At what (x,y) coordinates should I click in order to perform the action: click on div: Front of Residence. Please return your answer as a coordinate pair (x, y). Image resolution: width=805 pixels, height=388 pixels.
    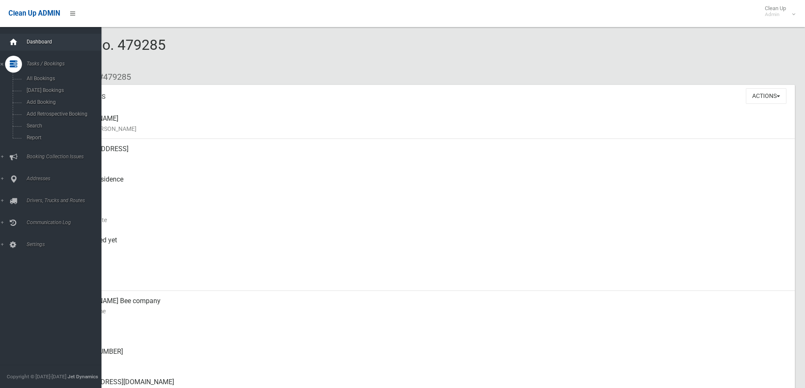
    Looking at the image, I should click on (428, 185).